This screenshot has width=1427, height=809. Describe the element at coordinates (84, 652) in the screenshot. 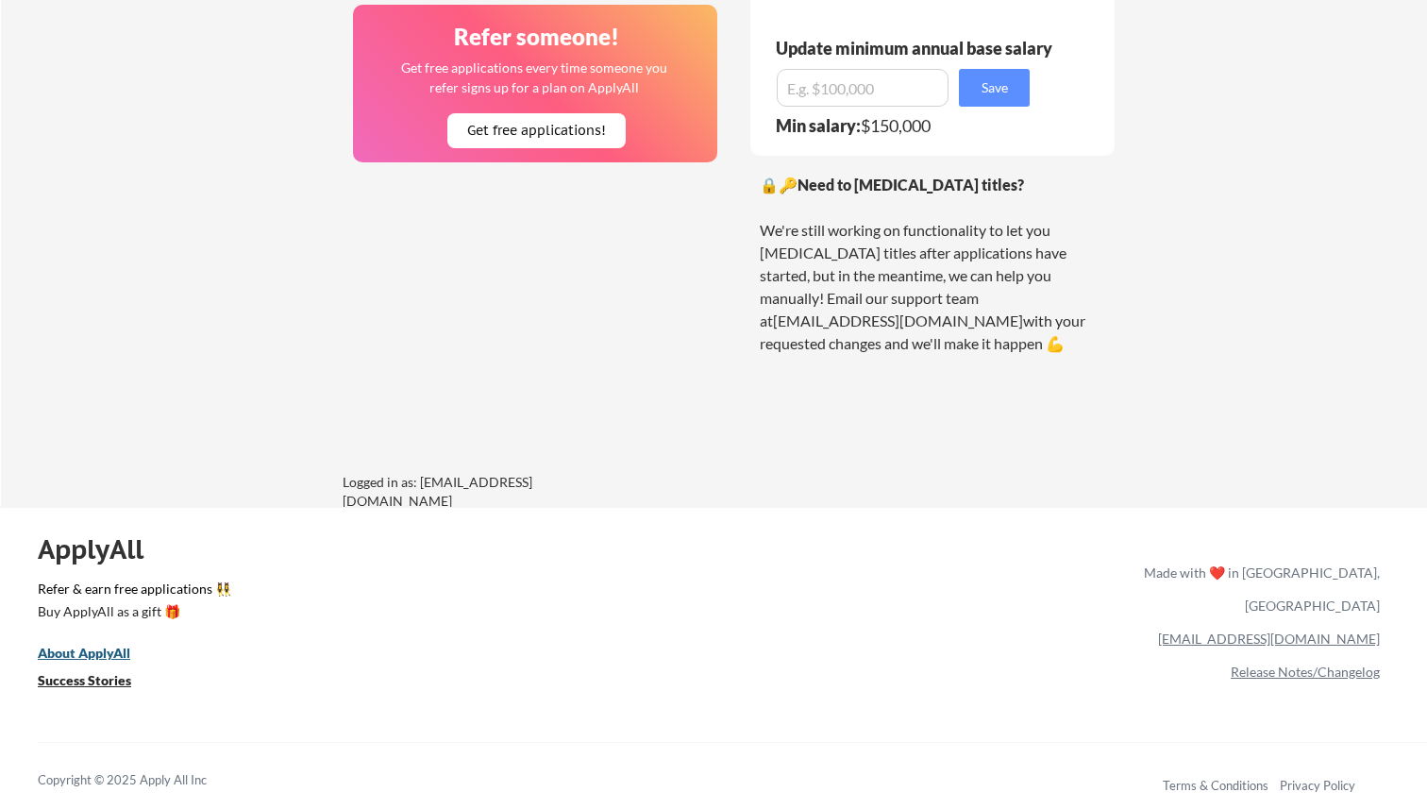

I see `u: About ApplyAll` at that location.